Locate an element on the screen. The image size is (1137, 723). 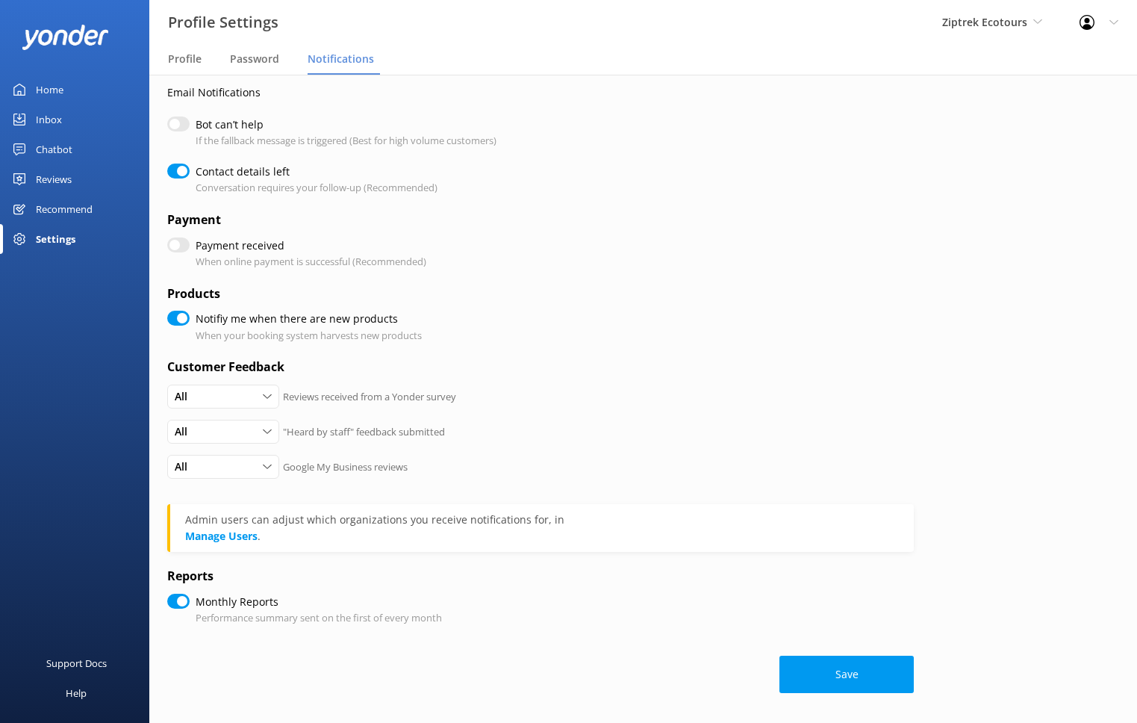
p: Reviews received from a Yonder survey is located at coordinates (369, 396).